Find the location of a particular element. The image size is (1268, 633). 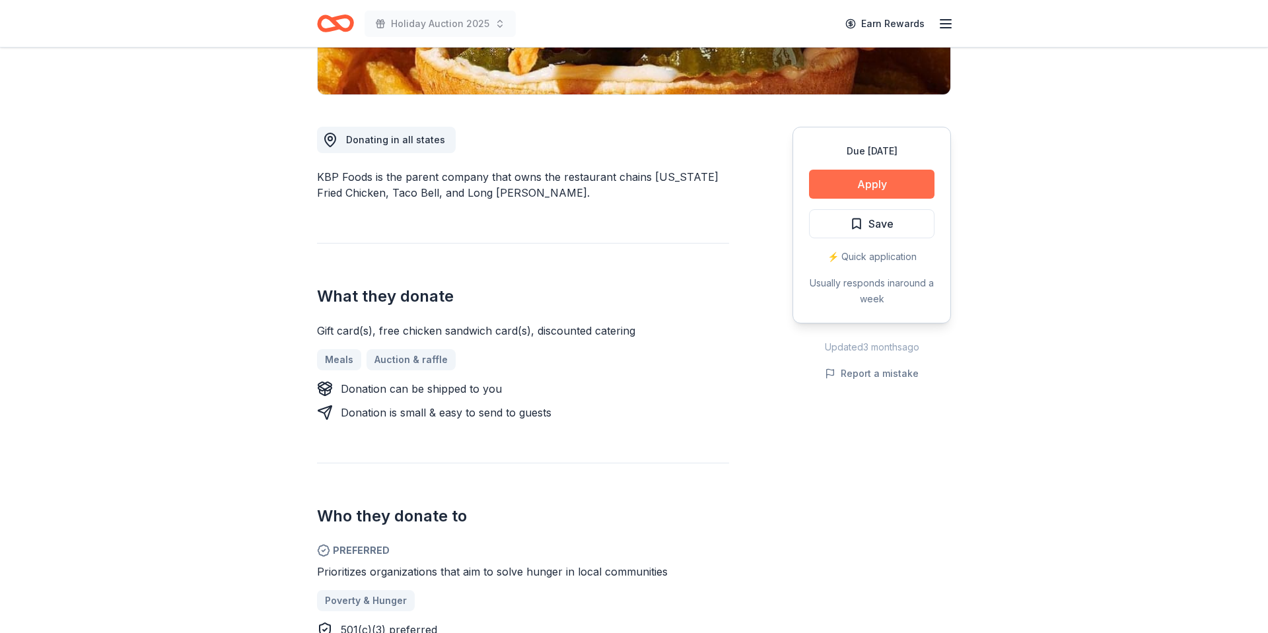

a: Home is located at coordinates (336, 23).